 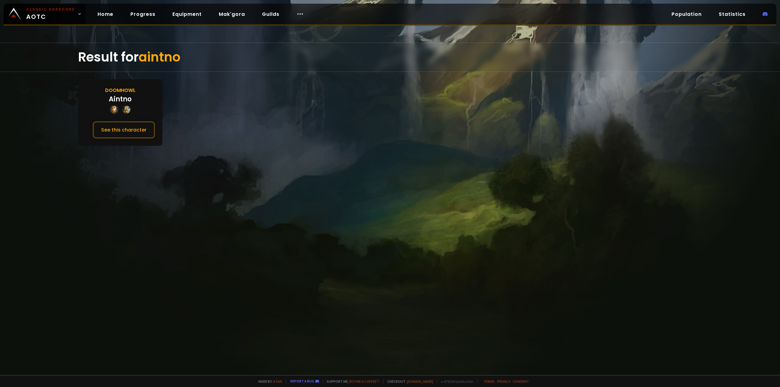 What do you see at coordinates (187, 14) in the screenshot?
I see `a: Equipment` at bounding box center [187, 14].